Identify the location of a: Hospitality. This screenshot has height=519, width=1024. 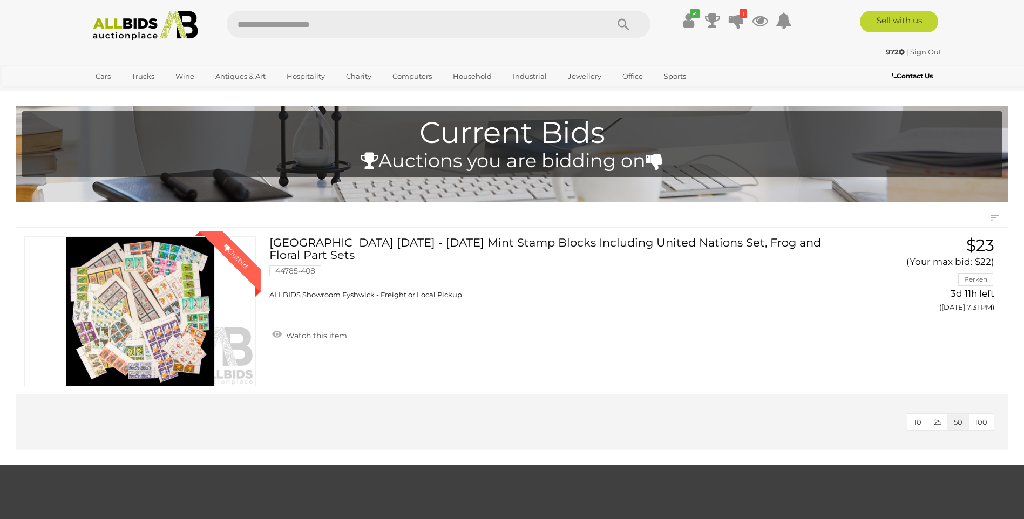
(306, 76).